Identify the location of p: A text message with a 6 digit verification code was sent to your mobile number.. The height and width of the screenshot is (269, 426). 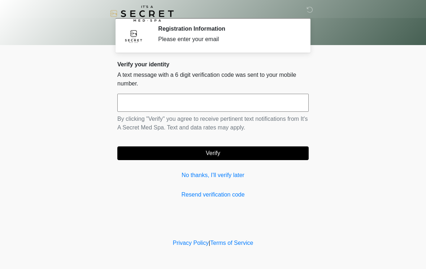
(213, 79).